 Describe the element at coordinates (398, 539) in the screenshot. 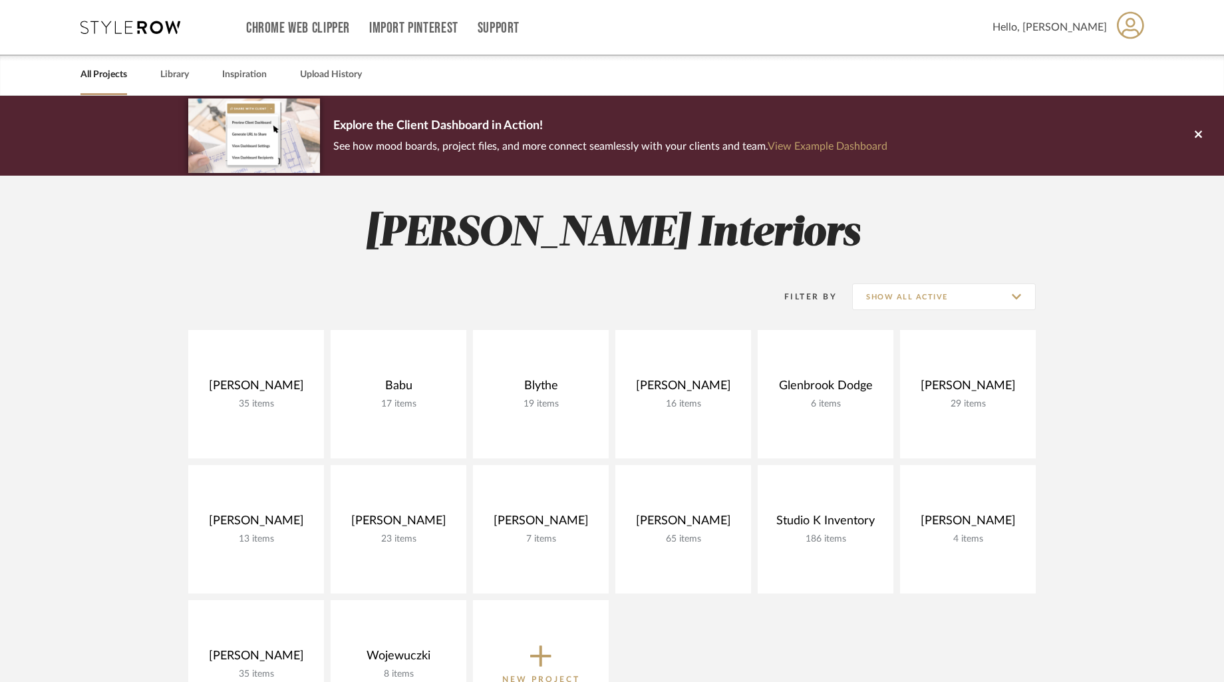

I see `div: 23 items` at that location.